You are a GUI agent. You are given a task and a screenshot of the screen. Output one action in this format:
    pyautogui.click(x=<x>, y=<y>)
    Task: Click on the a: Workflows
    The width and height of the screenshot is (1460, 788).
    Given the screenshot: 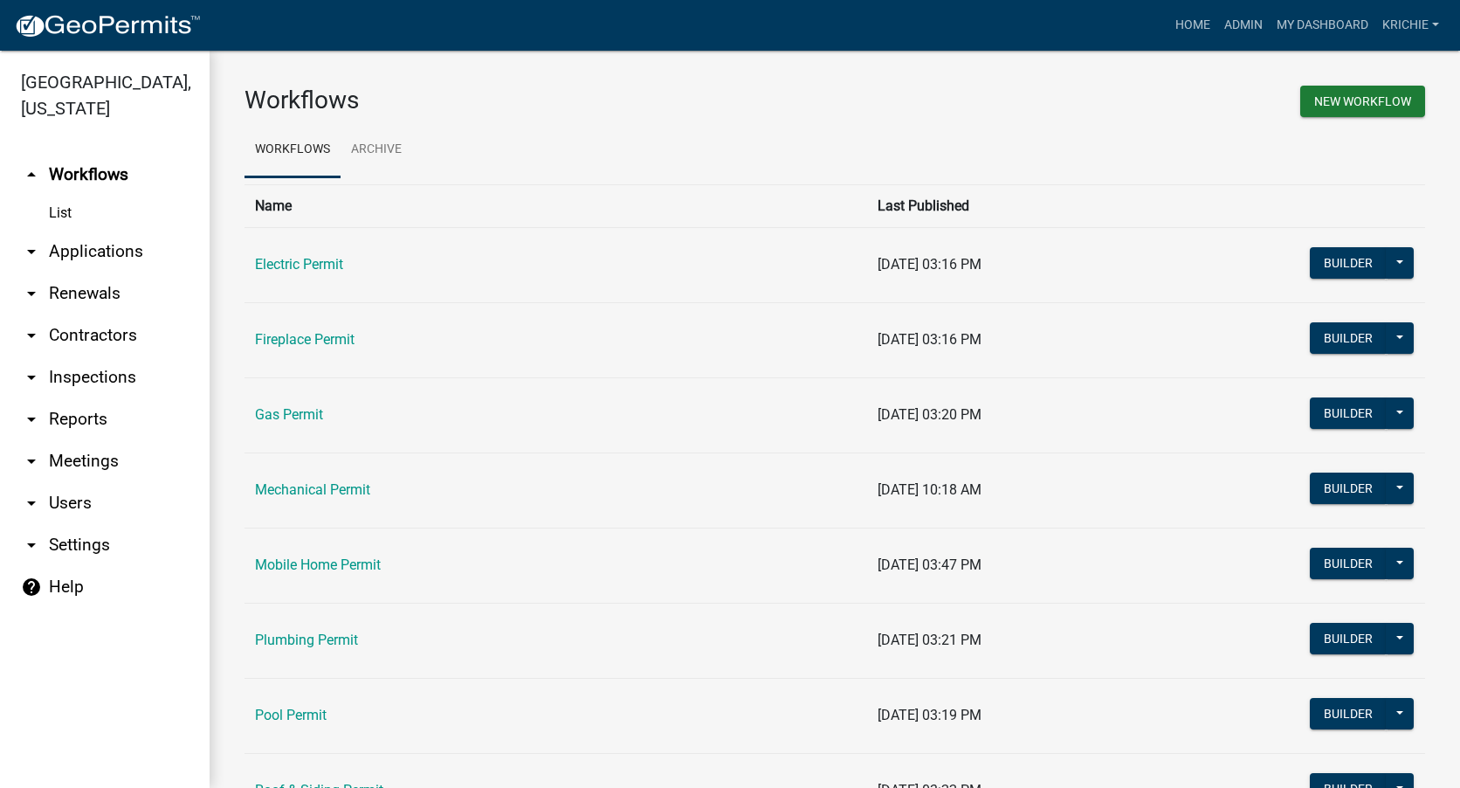 What is the action you would take?
    pyautogui.click(x=292, y=150)
    